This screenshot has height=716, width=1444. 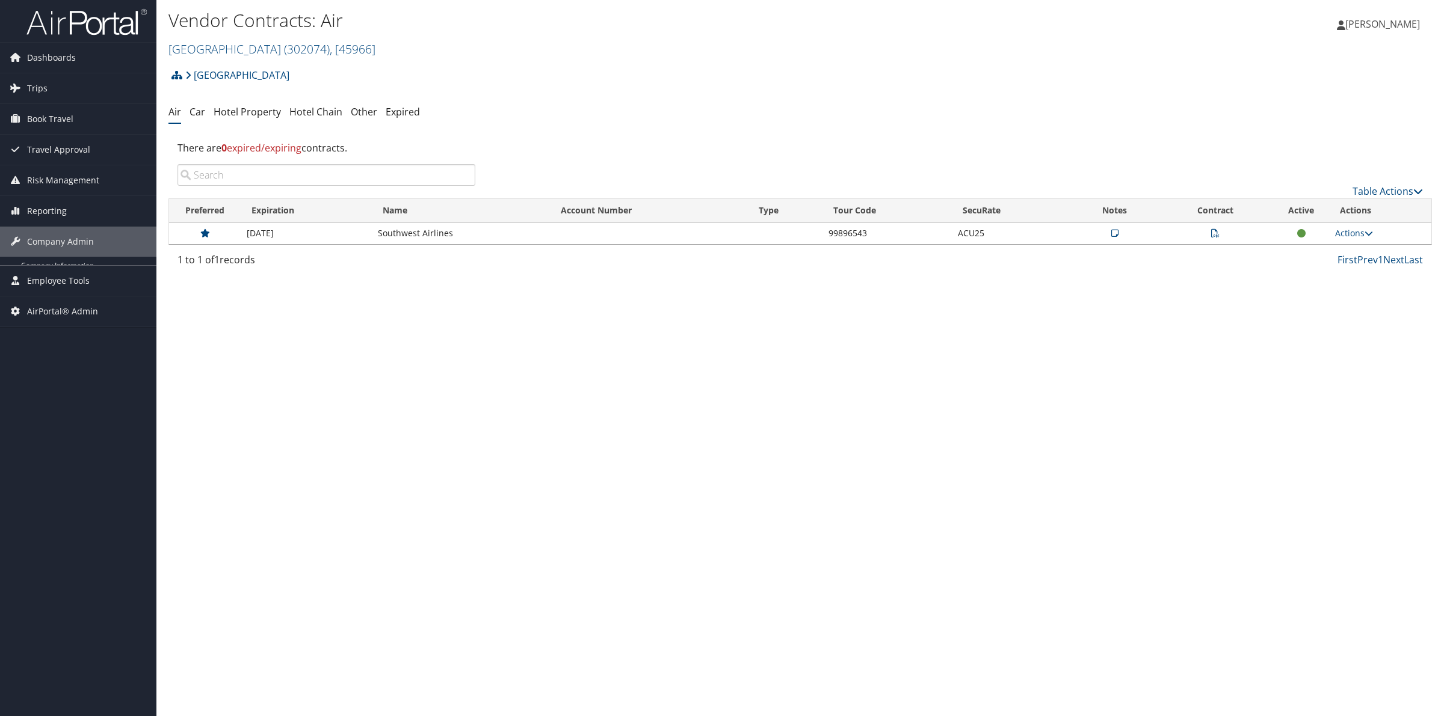 I want to click on td: ACU25, so click(x=1011, y=233).